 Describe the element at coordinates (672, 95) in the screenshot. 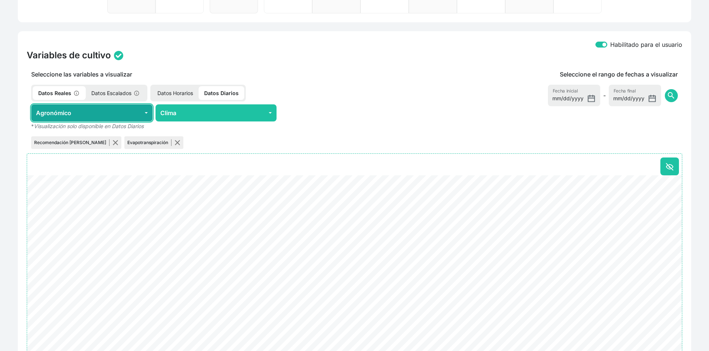

I see `span: search` at that location.